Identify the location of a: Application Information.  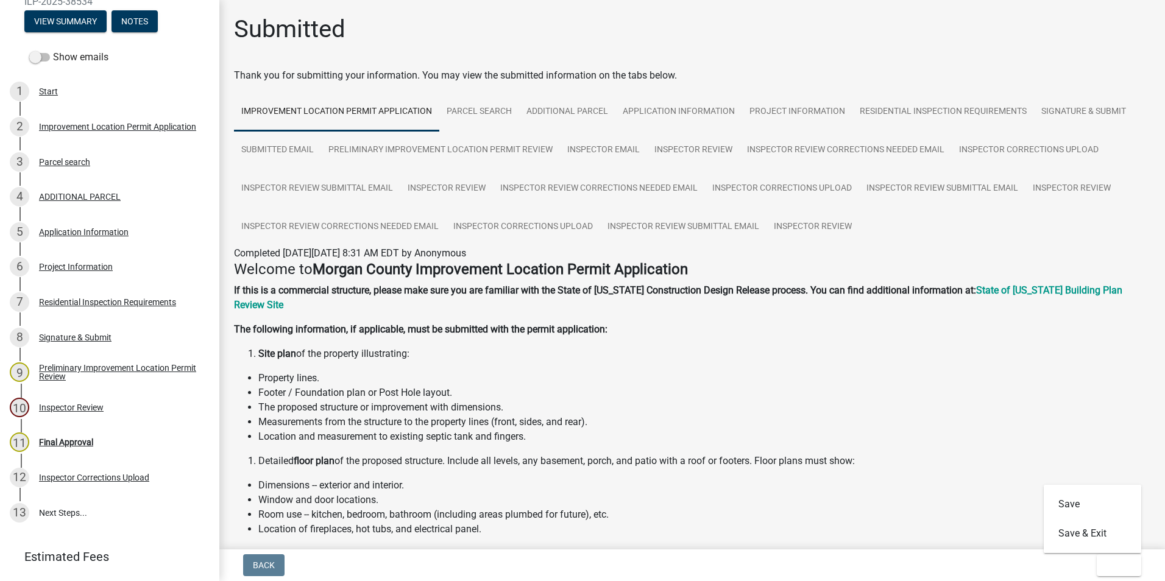
(679, 112).